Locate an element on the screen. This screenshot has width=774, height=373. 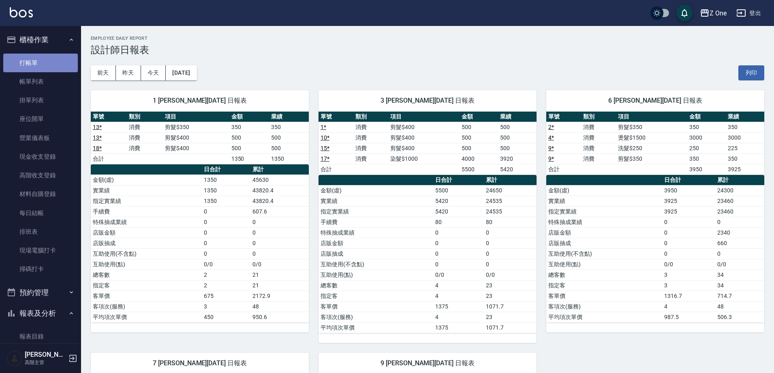
a: 報表目錄 is located at coordinates (41, 336).